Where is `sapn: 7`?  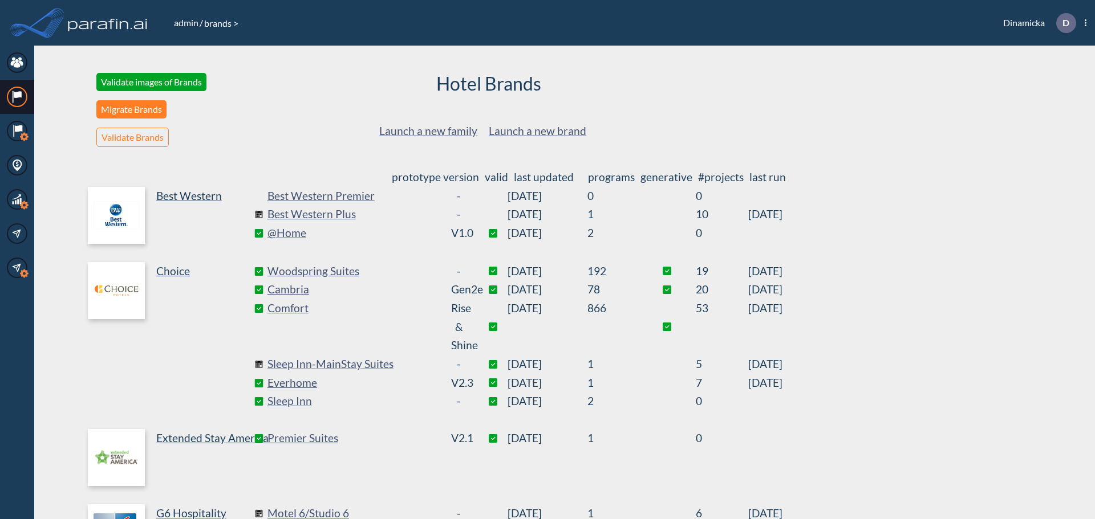 sapn: 7 is located at coordinates (722, 383).